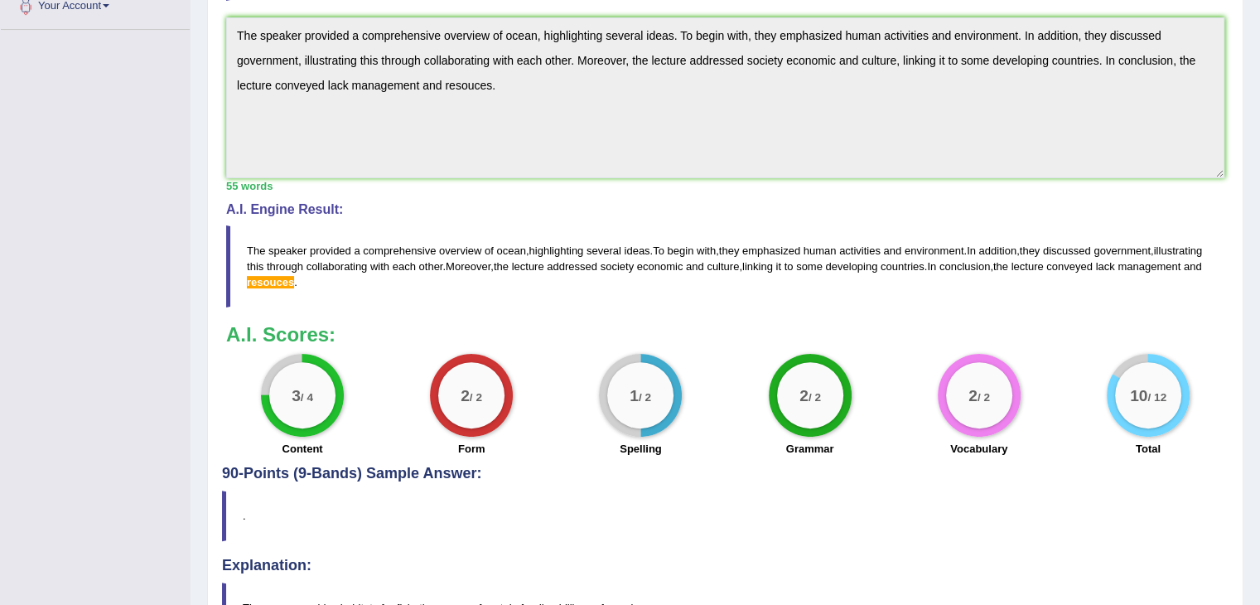 This screenshot has width=1260, height=605. I want to click on span: collaborating, so click(337, 266).